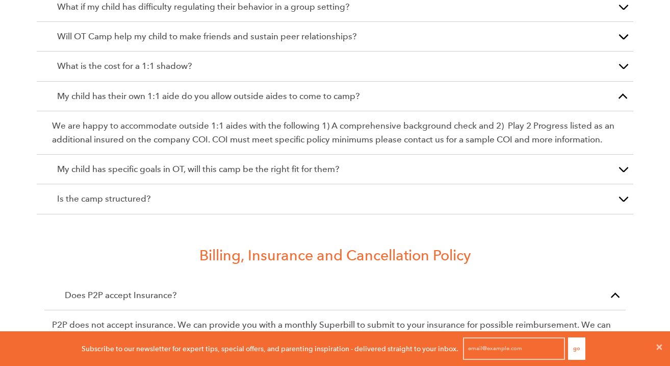  I want to click on p: My child has their own 1:1 aide do you allow outside aides to come to camp?, so click(335, 96).